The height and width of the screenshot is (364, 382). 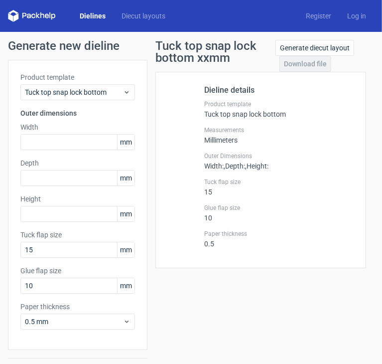 What do you see at coordinates (78, 113) in the screenshot?
I see `h3: Outer dimensions` at bounding box center [78, 113].